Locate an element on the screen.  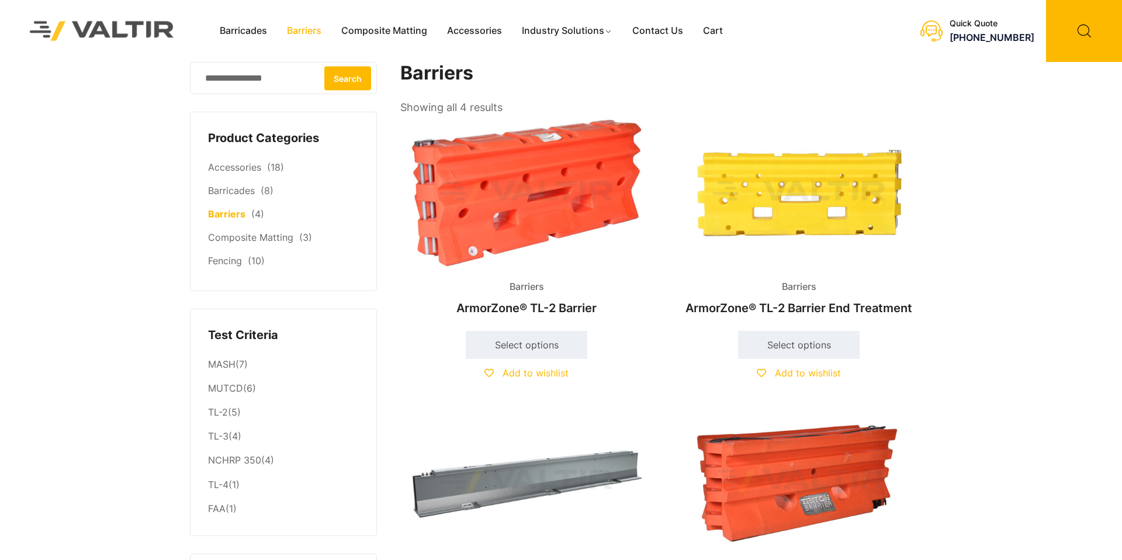
a: Cart is located at coordinates (713, 31).